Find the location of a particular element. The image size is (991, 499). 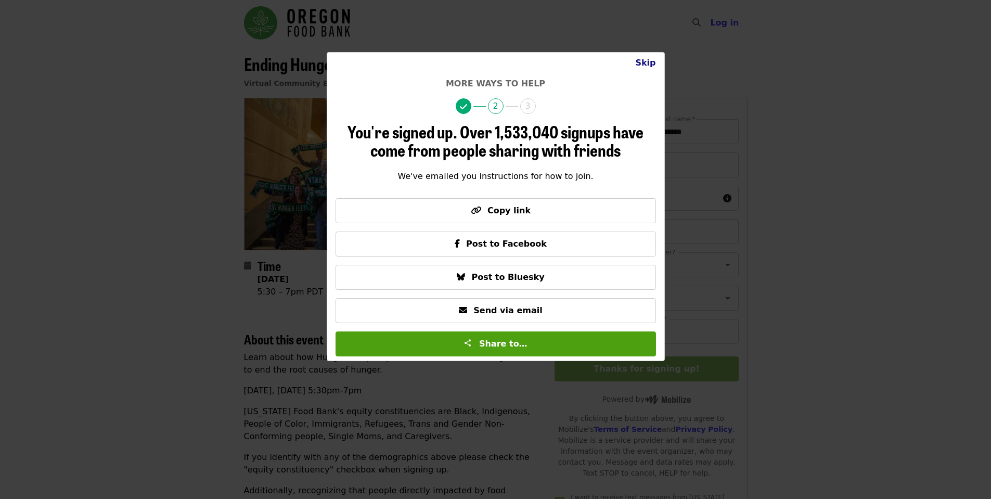

span: 2 is located at coordinates (496, 106).